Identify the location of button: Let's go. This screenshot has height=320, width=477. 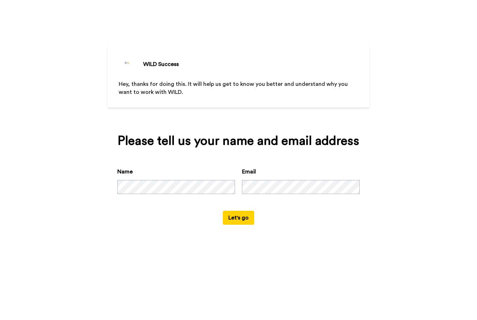
(238, 218).